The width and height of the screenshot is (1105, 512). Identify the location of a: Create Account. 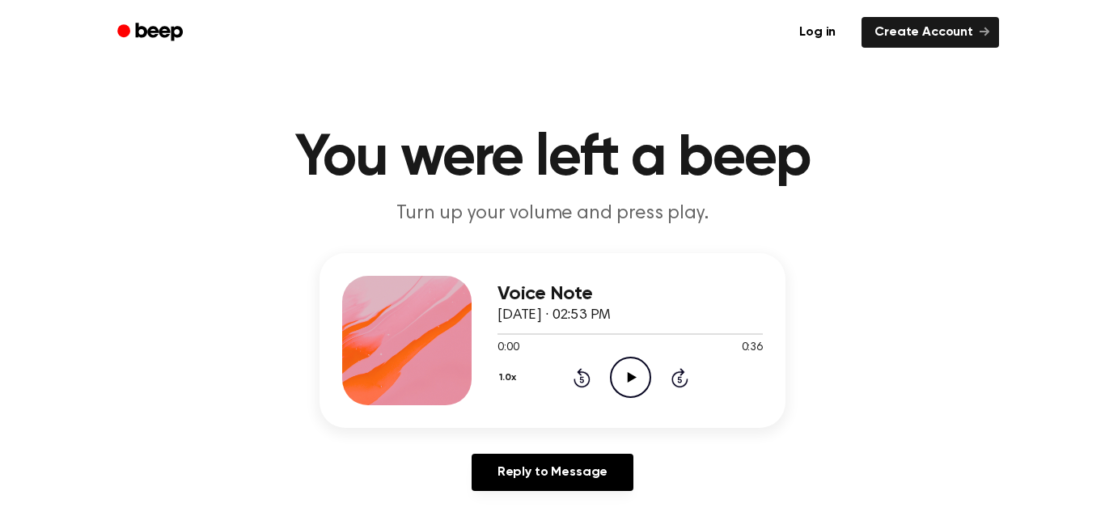
(931, 32).